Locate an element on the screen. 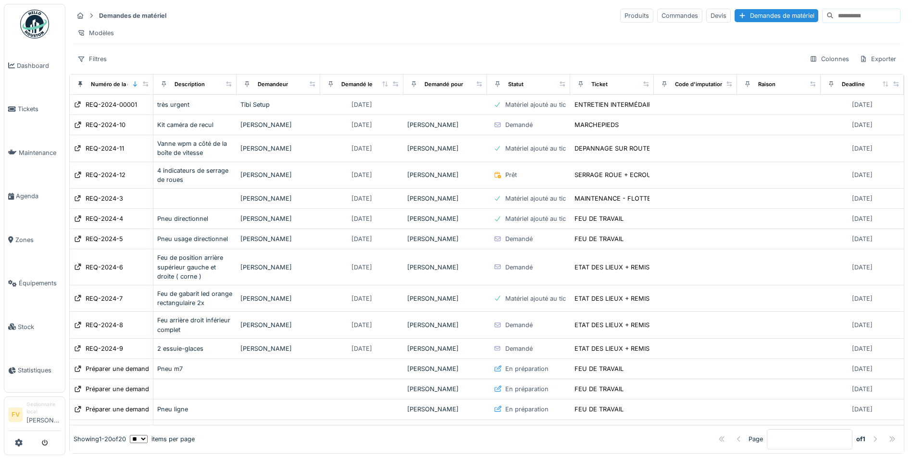  div: Filtres is located at coordinates (92, 59).